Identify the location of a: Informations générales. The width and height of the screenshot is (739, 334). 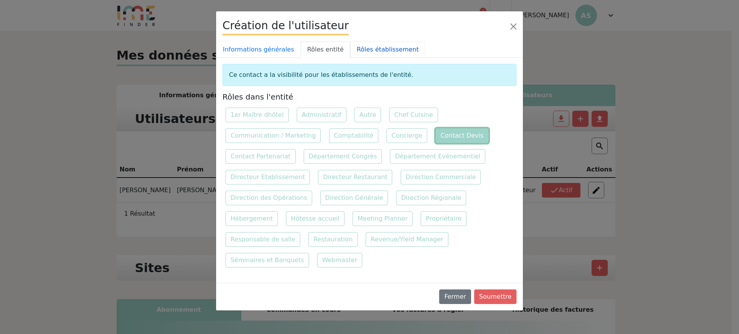
(258, 50).